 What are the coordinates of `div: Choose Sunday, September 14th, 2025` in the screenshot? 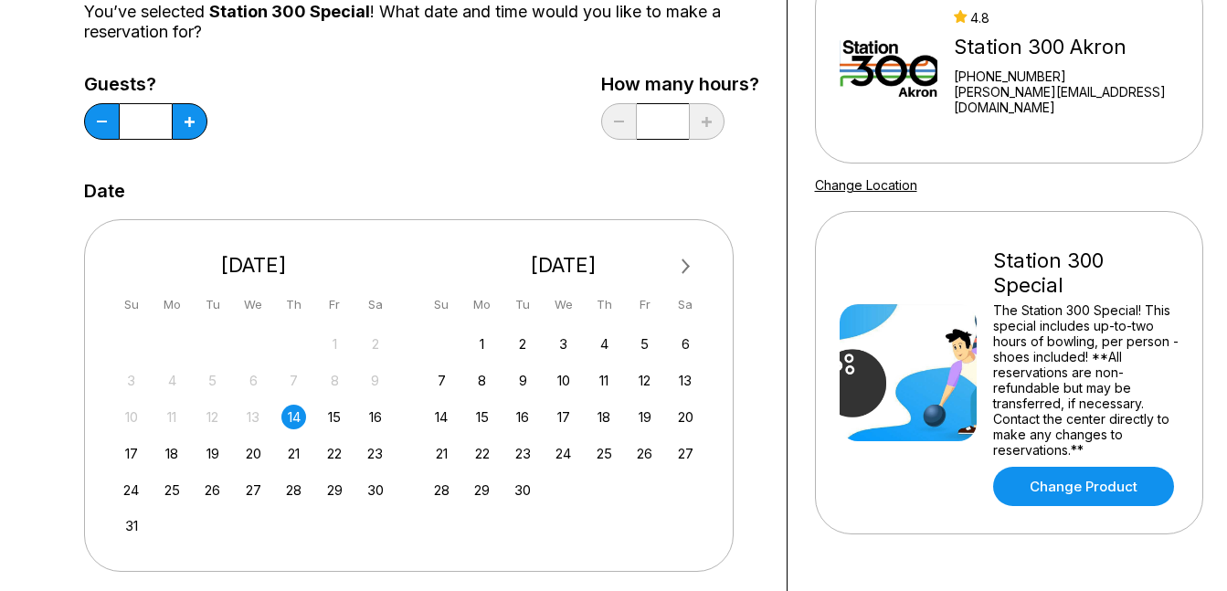 It's located at (441, 416).